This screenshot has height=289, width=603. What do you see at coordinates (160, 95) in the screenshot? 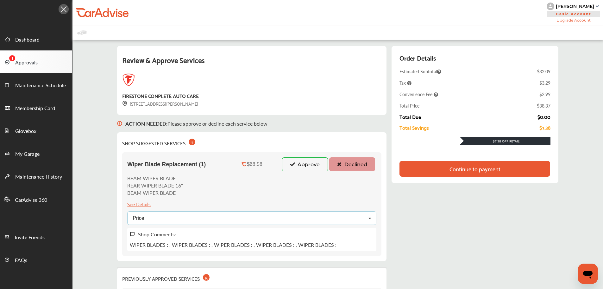
I see `div: FIRESTONE COMPLETE AUTO CARE` at bounding box center [160, 95].